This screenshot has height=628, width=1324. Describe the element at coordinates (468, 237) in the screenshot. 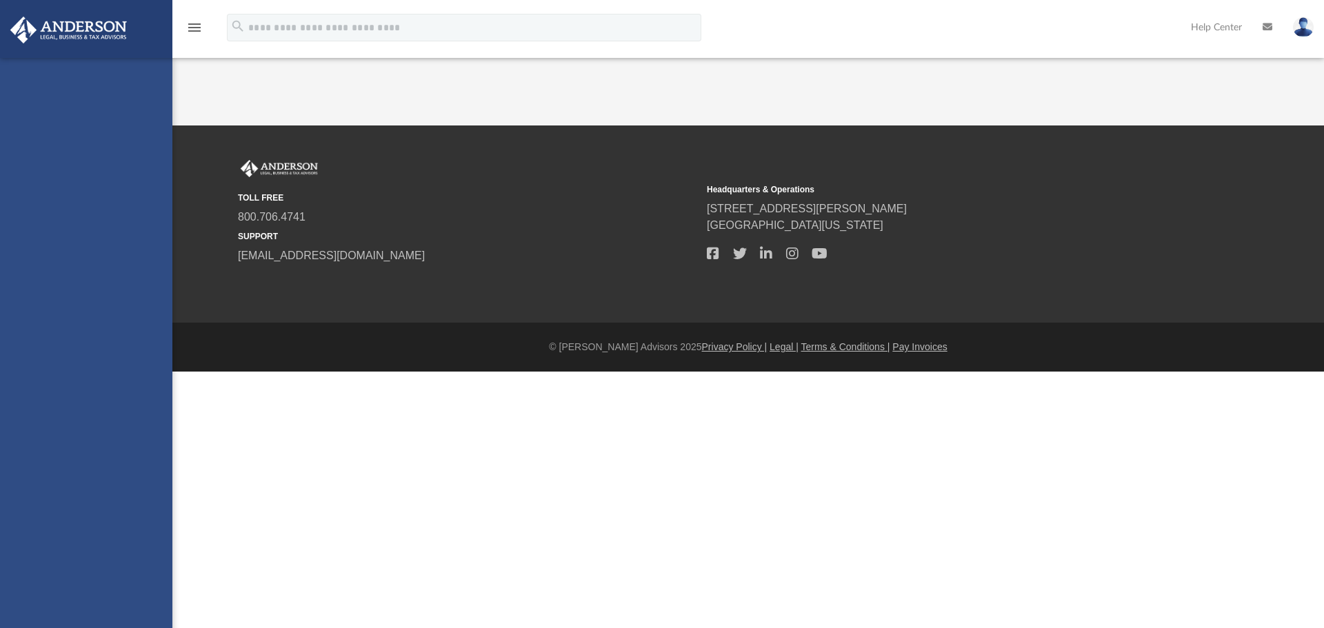

I see `small: SUPPORT` at that location.